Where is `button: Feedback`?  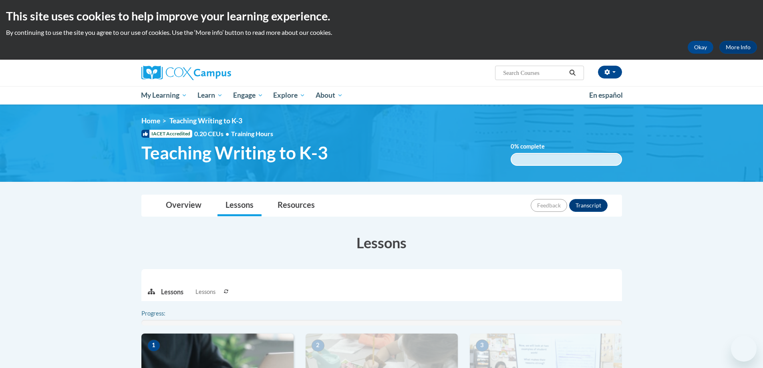
button: Feedback is located at coordinates (549, 206).